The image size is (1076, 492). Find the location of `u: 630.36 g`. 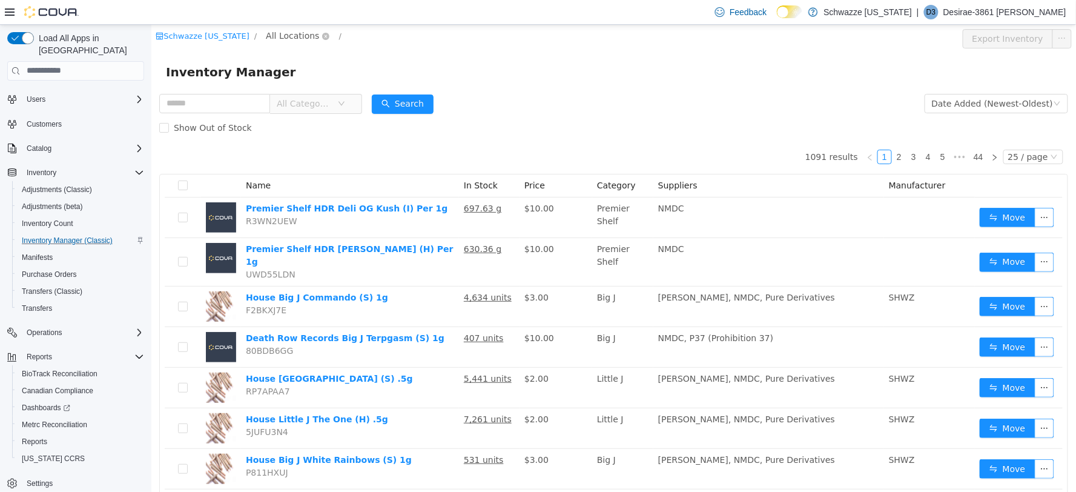

u: 630.36 g is located at coordinates (331, 224).